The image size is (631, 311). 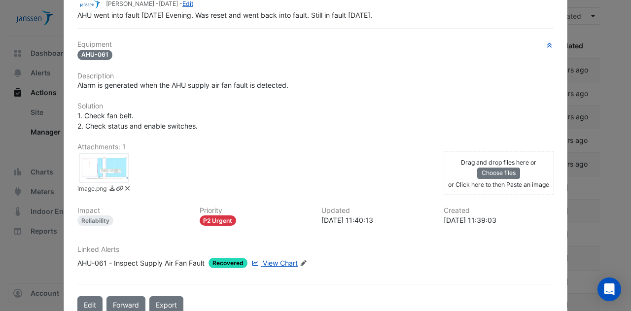 What do you see at coordinates (141, 263) in the screenshot?
I see `div: AHU-061 - Inspect Supply Air Fan Fault` at bounding box center [141, 263].